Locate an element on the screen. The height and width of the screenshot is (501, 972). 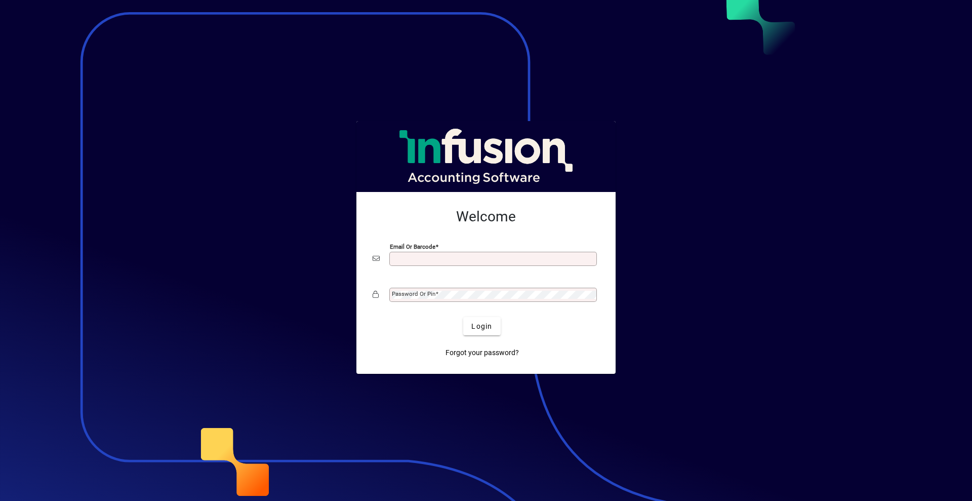
span: Forgot your password? is located at coordinates (482, 352).